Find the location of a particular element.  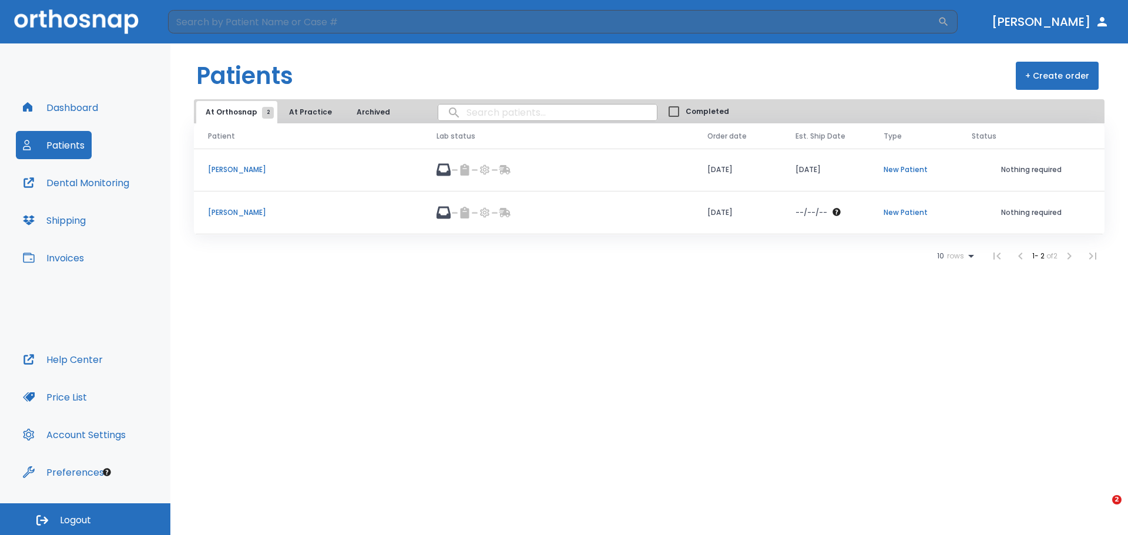

a: Dashboard is located at coordinates (61, 108).